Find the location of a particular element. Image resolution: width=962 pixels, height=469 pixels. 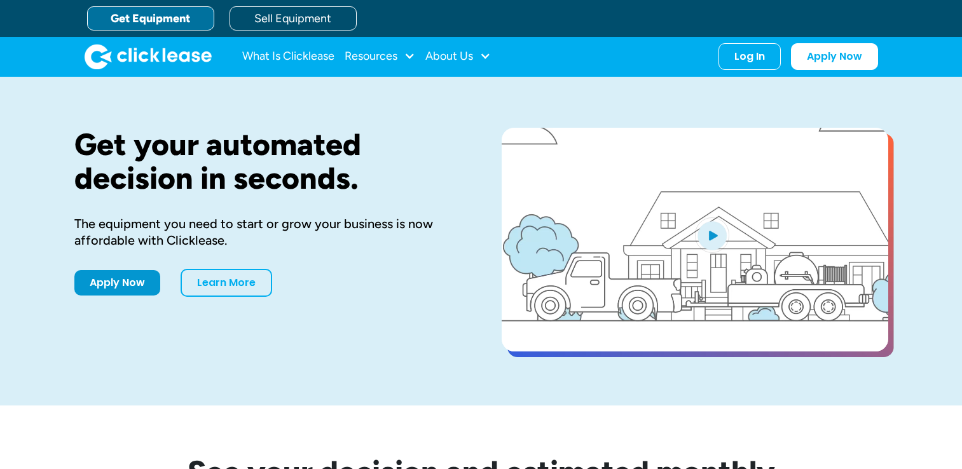

img: Clicklease logo is located at coordinates (148, 57).